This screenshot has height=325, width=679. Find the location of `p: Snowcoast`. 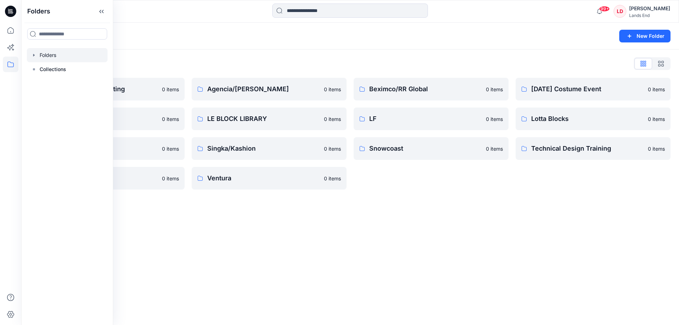

p: Snowcoast is located at coordinates (425, 148).